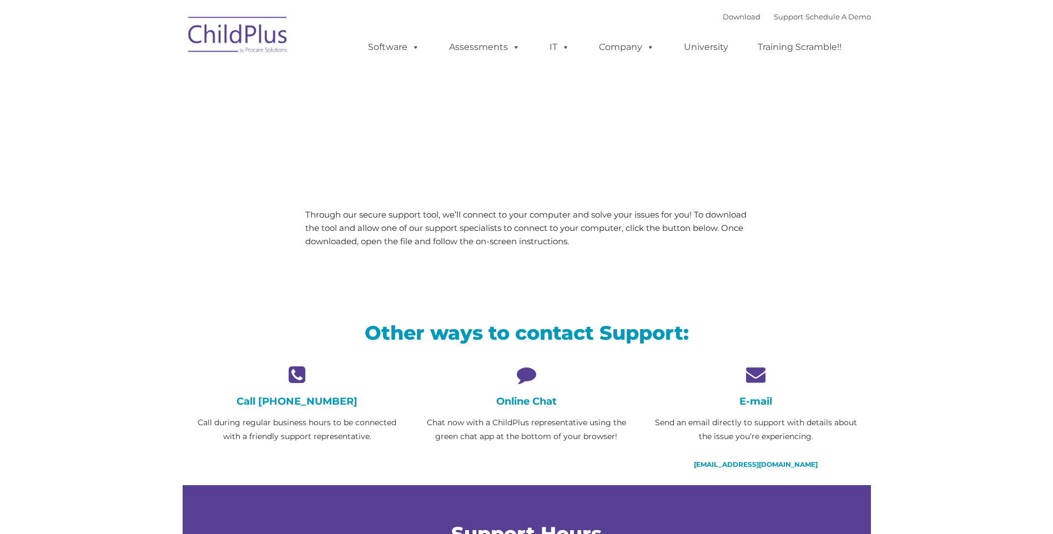  I want to click on a: Download, so click(742, 17).